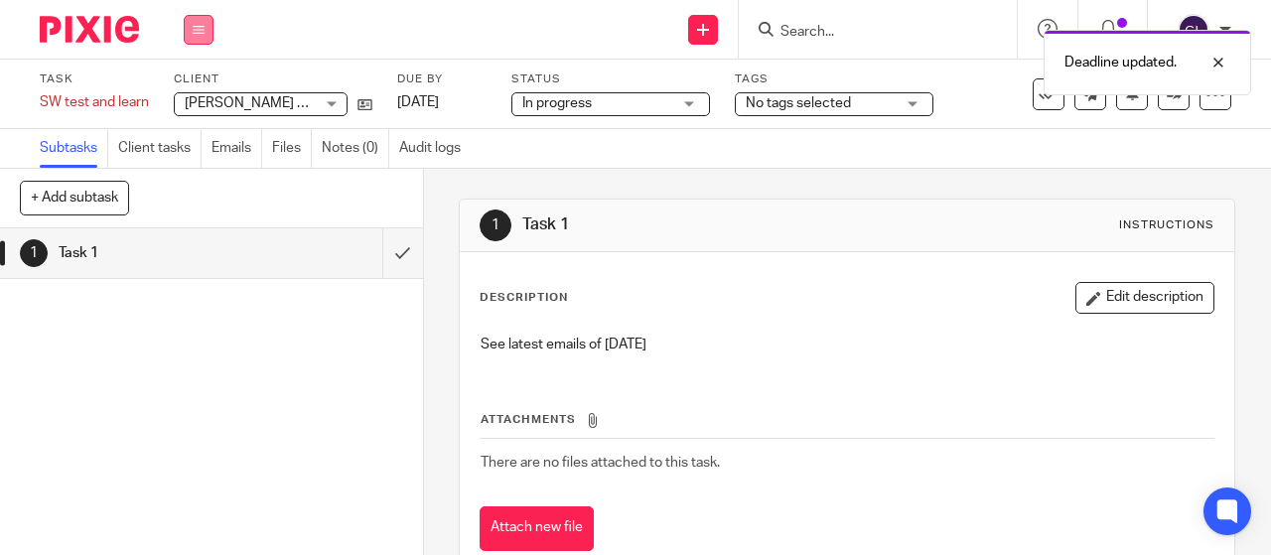 The image size is (1271, 555). Describe the element at coordinates (292, 148) in the screenshot. I see `a: Files` at that location.